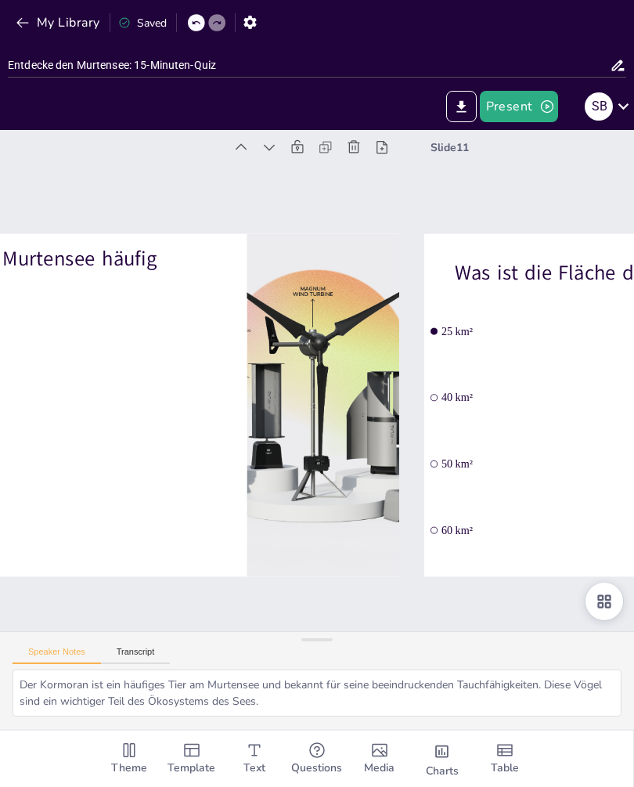  Describe the element at coordinates (59, 23) in the screenshot. I see `button: My Library` at that location.